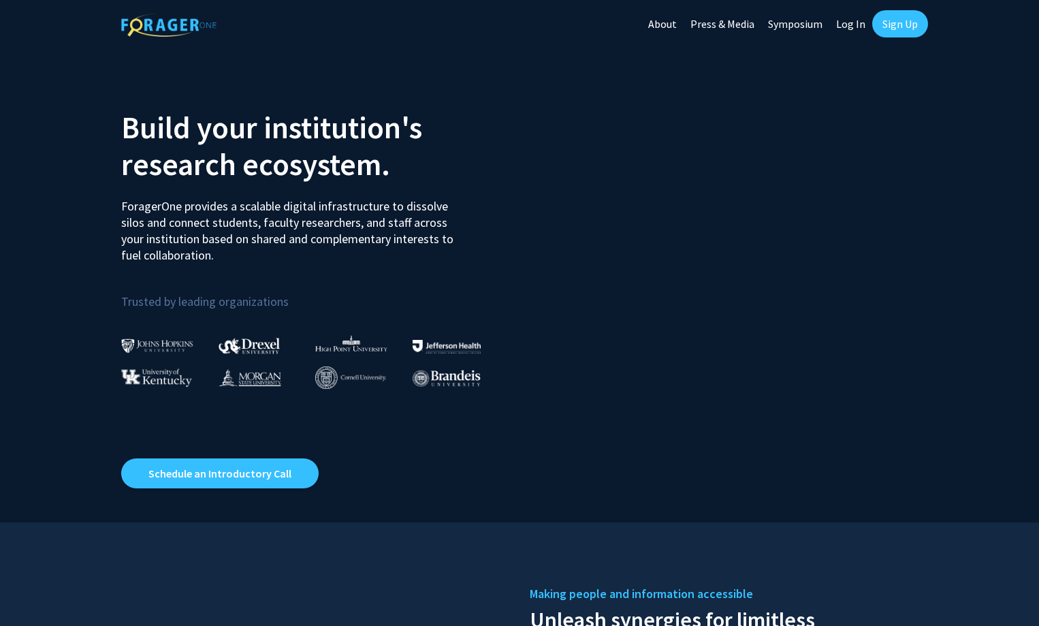  I want to click on p: ForagerOne provides a scalable digital infrastructure to dissolve silos and connect students, fac..., so click(292, 225).